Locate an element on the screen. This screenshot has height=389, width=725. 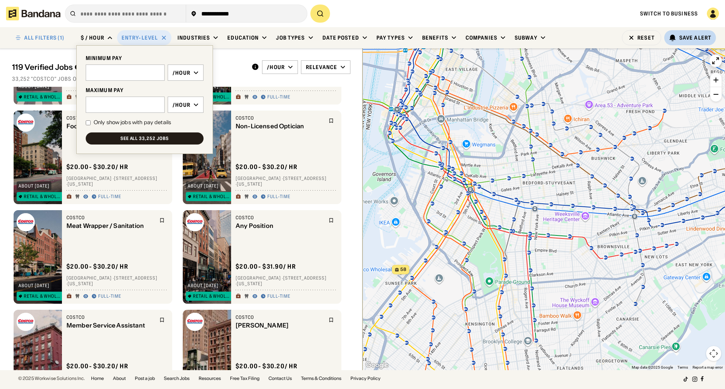
div: Non-Licensed Optician is located at coordinates (280, 126).